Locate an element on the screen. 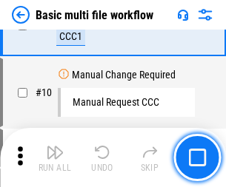 This screenshot has height=187, width=226. span: # 10 is located at coordinates (44, 92).